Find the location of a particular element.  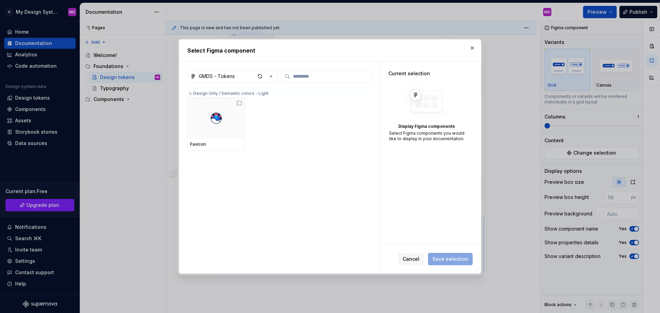

h2: Select Figma component is located at coordinates (330, 51).